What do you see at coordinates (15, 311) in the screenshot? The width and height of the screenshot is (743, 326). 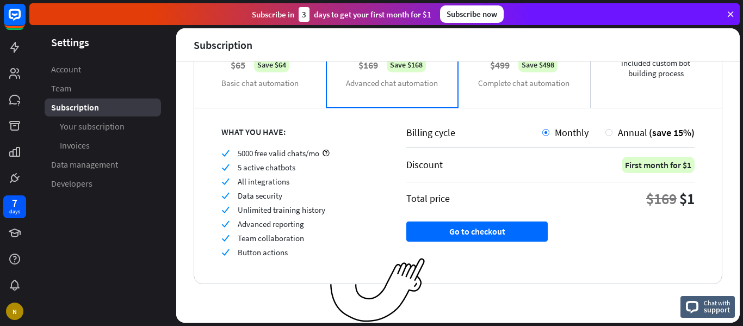 I see `div: N` at bounding box center [15, 311].